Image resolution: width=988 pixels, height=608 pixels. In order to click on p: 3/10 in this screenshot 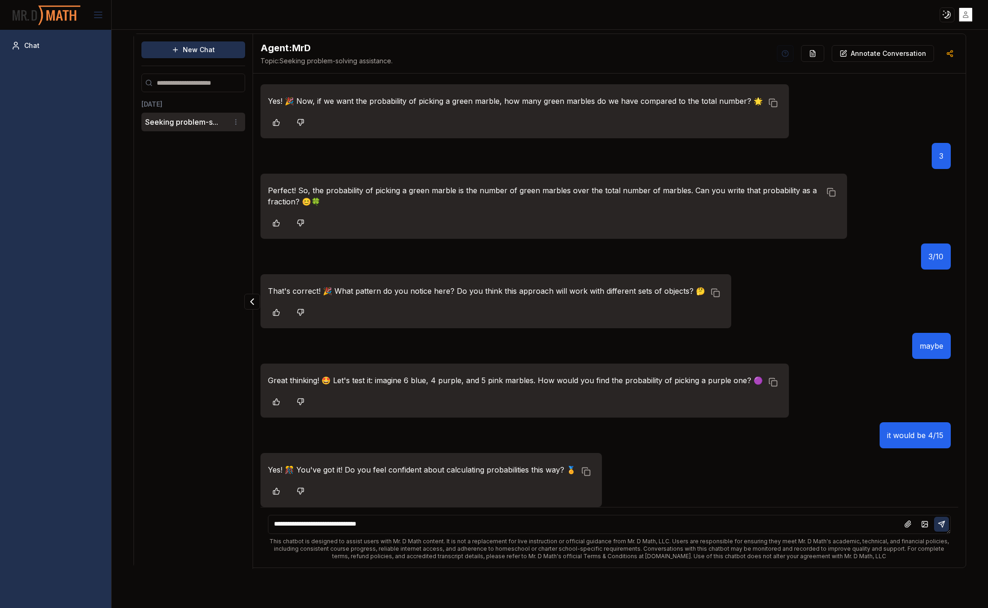, I will do `click(936, 256)`.